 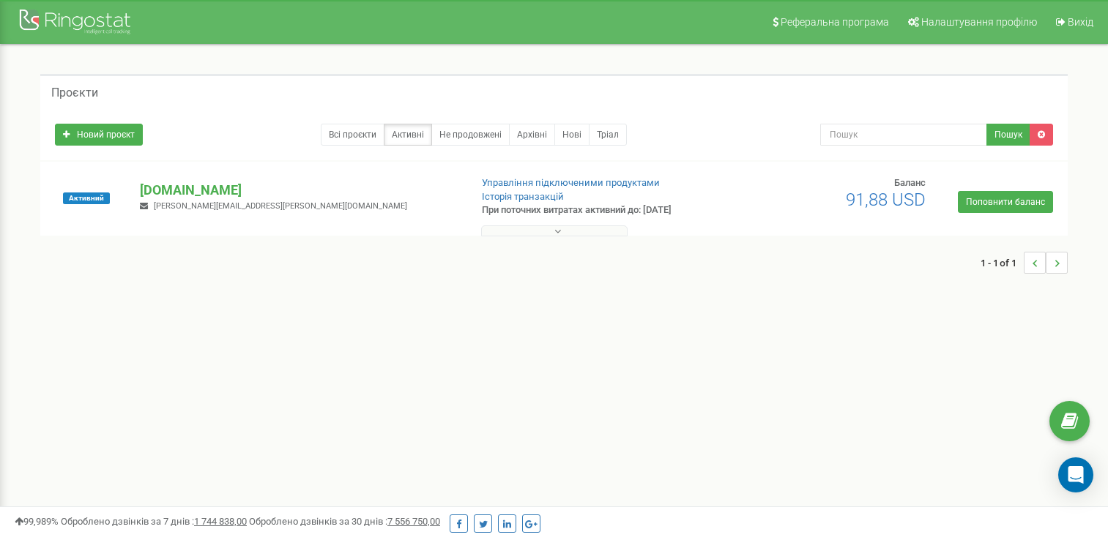 I want to click on span: Вихід, so click(x=1080, y=22).